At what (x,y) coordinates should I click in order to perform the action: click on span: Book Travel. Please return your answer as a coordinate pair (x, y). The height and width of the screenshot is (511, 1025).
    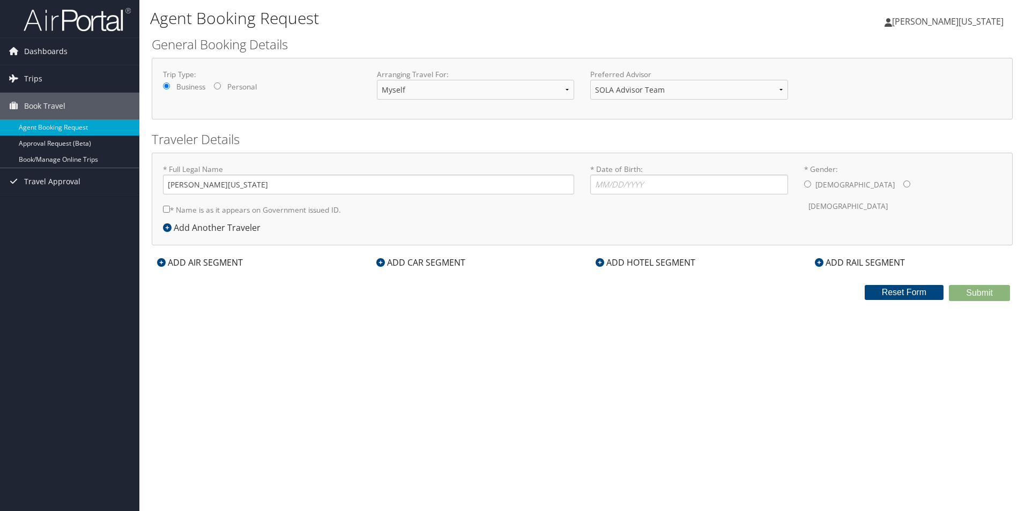
    Looking at the image, I should click on (44, 106).